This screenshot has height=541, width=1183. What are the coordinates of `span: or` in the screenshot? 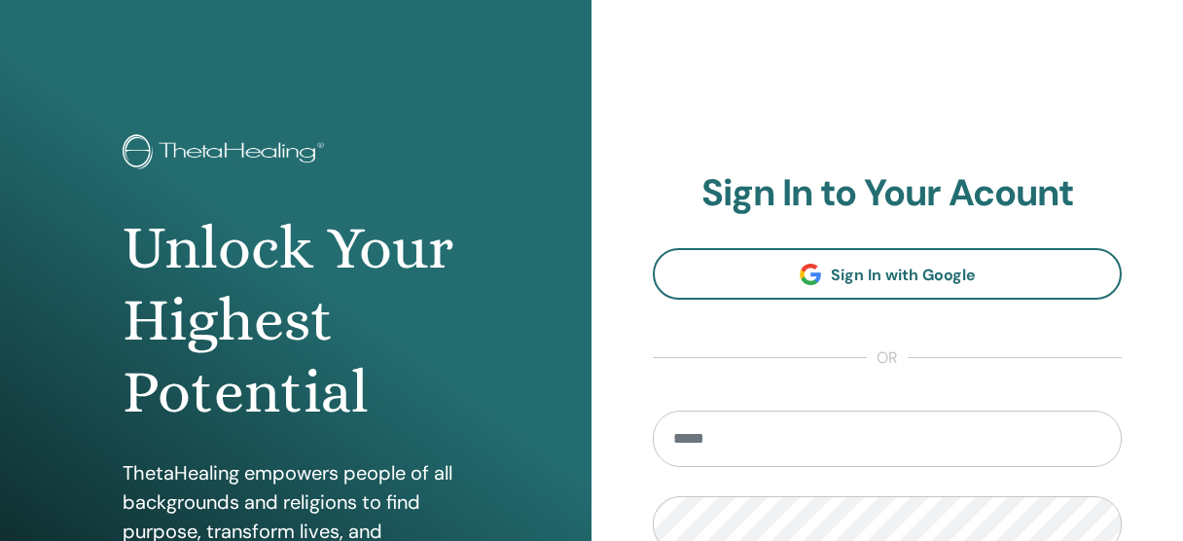 It's located at (887, 358).